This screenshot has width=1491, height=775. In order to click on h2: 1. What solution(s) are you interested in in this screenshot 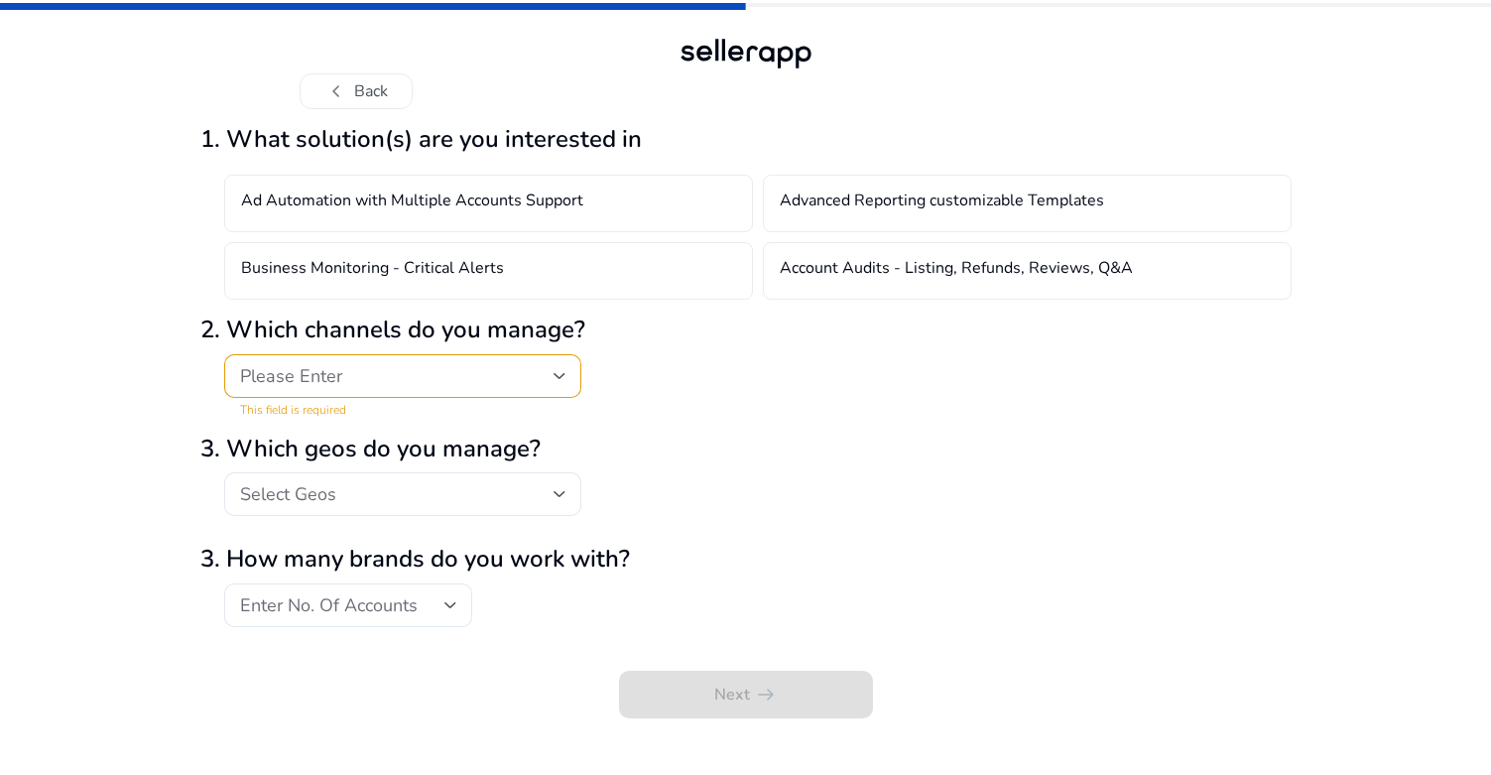, I will do `click(746, 139)`.